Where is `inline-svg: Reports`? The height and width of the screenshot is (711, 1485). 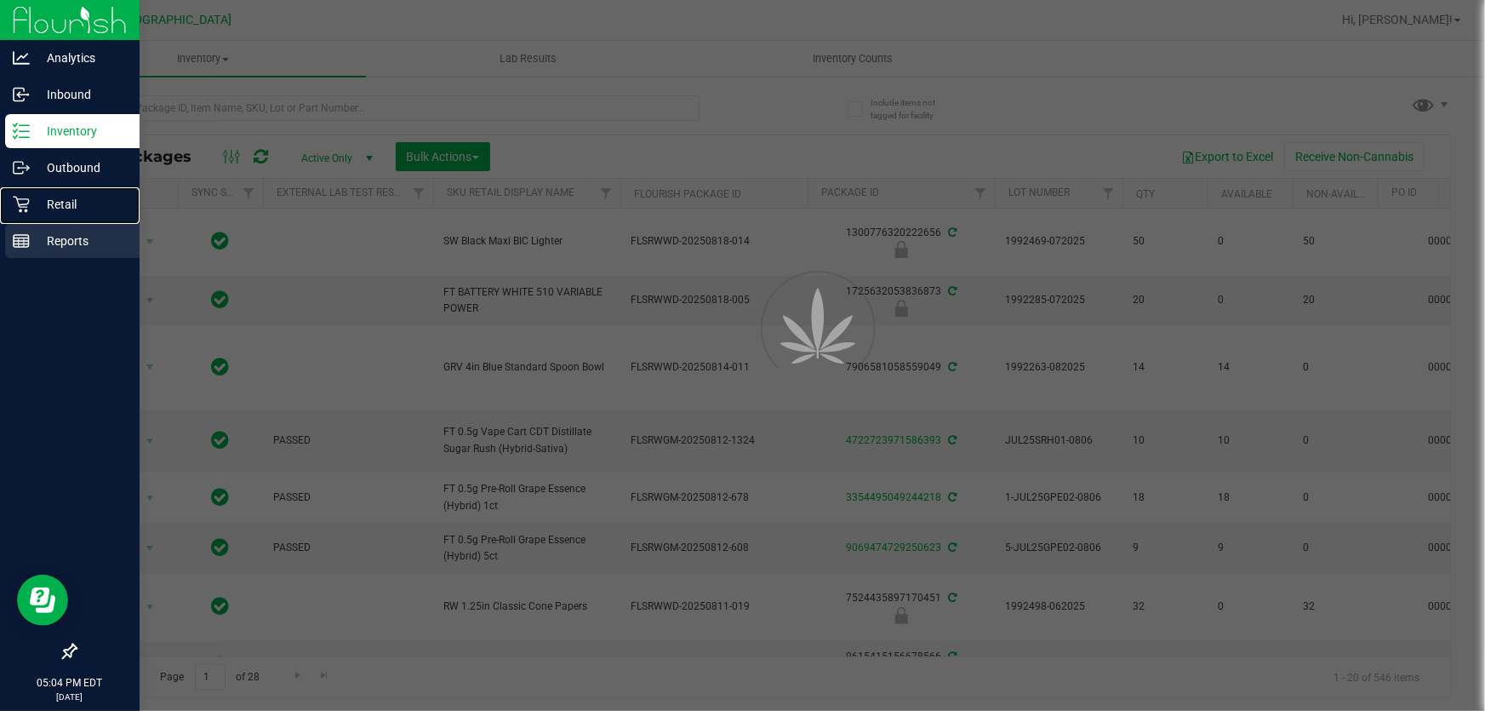
inline-svg: Reports is located at coordinates (21, 241).